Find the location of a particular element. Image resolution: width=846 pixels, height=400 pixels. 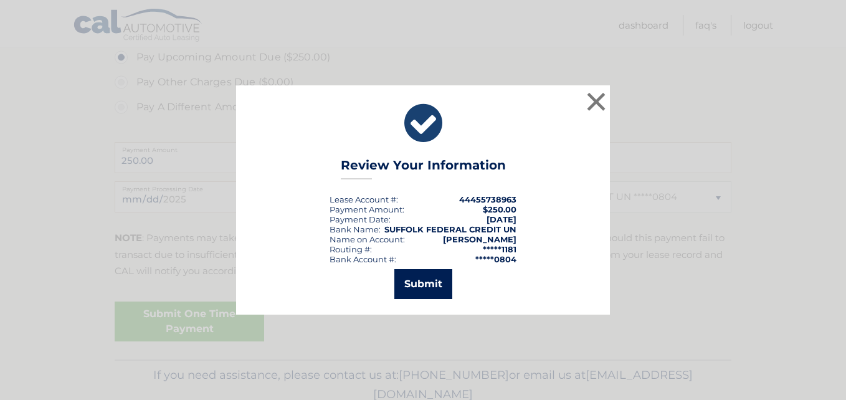

div: Name on Account: is located at coordinates (367, 239).